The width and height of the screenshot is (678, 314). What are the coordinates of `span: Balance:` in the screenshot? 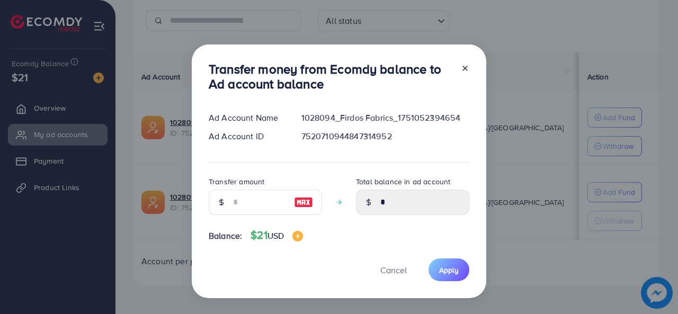 It's located at (225, 236).